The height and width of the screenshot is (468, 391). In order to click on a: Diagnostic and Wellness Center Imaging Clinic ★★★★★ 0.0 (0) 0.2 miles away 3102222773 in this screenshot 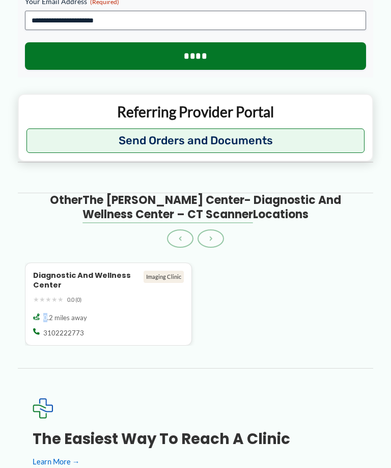, I will do `click(109, 304)`.